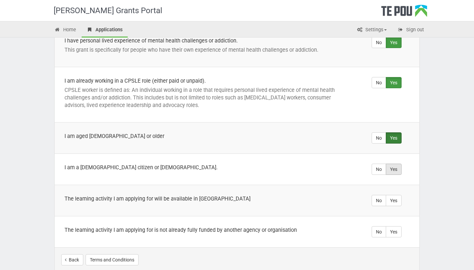 Image resolution: width=474 pixels, height=270 pixels. Describe the element at coordinates (204, 40) in the screenshot. I see `div: I have personal lived experience of mental health challenges or addiction.` at that location.